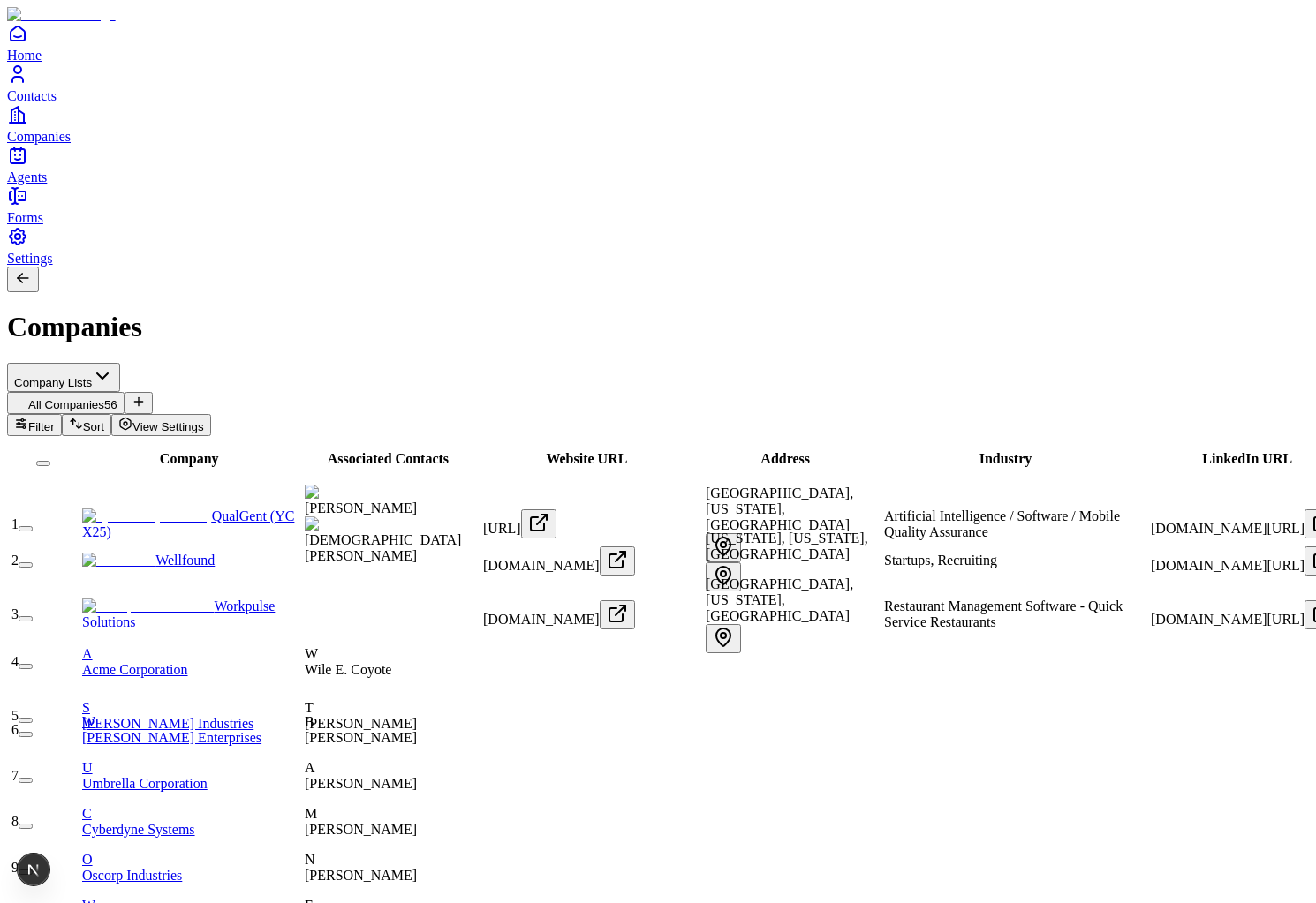 The width and height of the screenshot is (1316, 903). Describe the element at coordinates (191, 813) in the screenshot. I see `div: C` at that location.